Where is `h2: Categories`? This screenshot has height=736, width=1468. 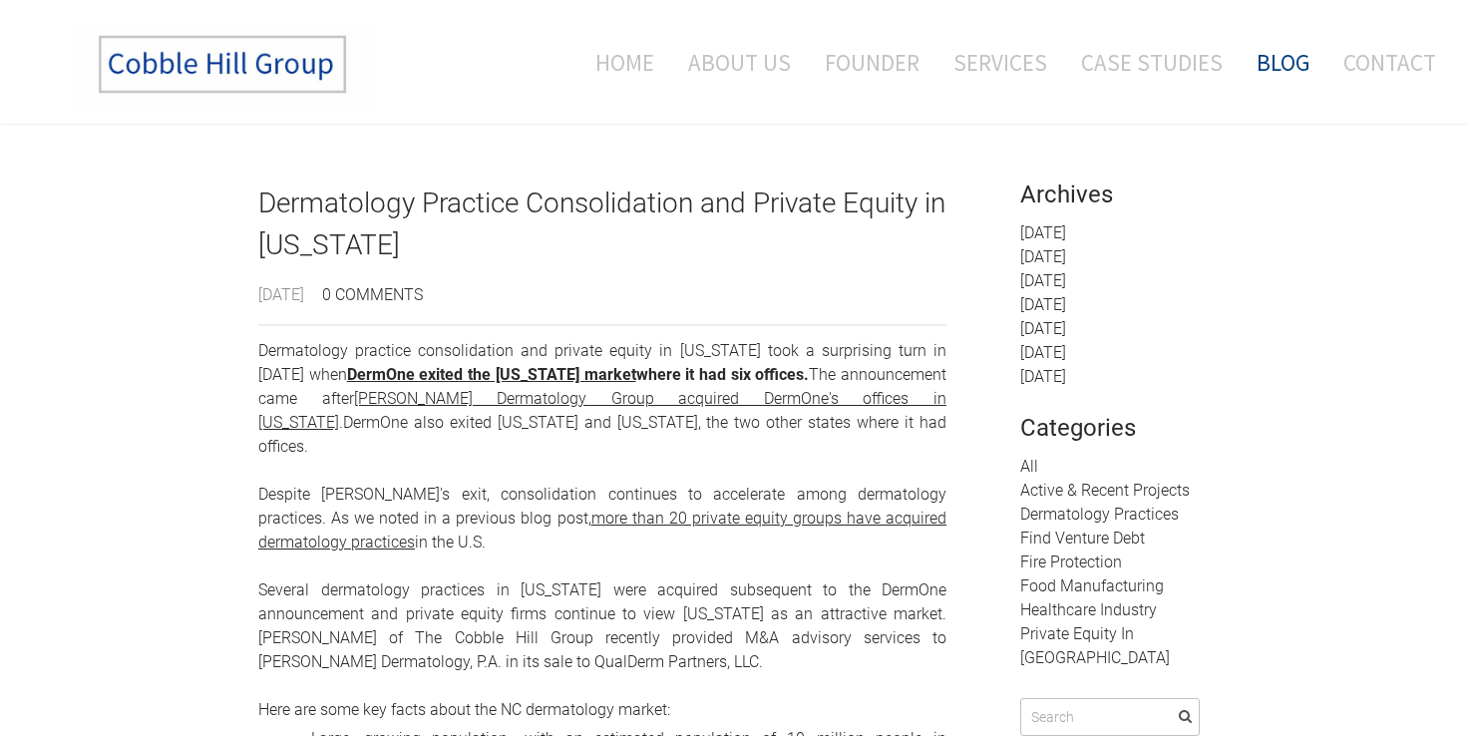 h2: Categories is located at coordinates (1110, 433).